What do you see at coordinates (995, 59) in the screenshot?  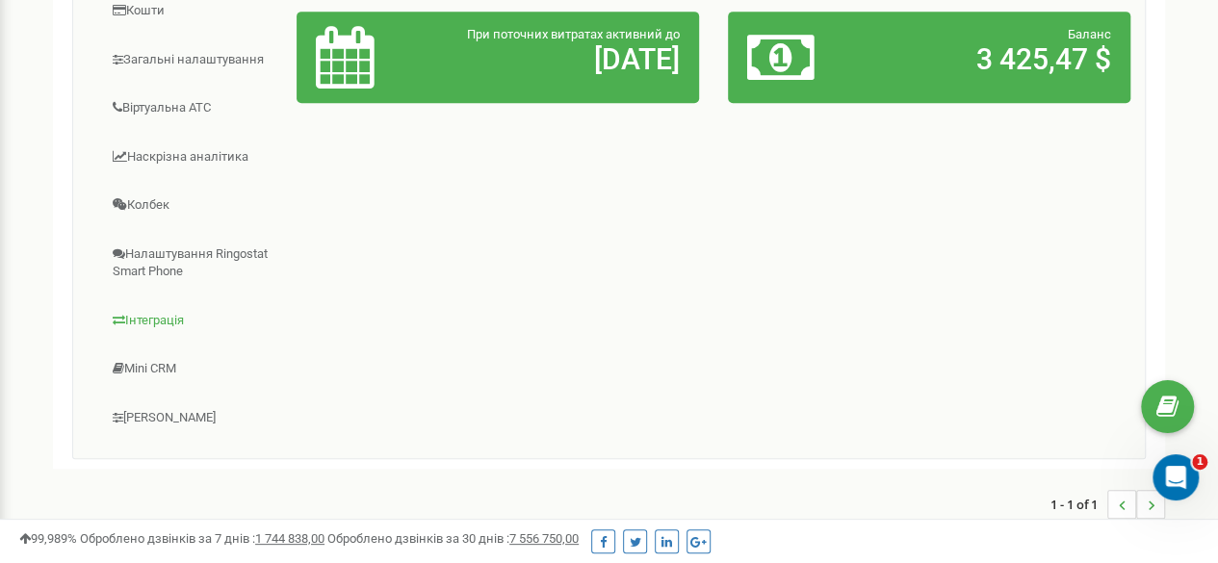 I see `h2: 3 425,47 $` at bounding box center [995, 59].